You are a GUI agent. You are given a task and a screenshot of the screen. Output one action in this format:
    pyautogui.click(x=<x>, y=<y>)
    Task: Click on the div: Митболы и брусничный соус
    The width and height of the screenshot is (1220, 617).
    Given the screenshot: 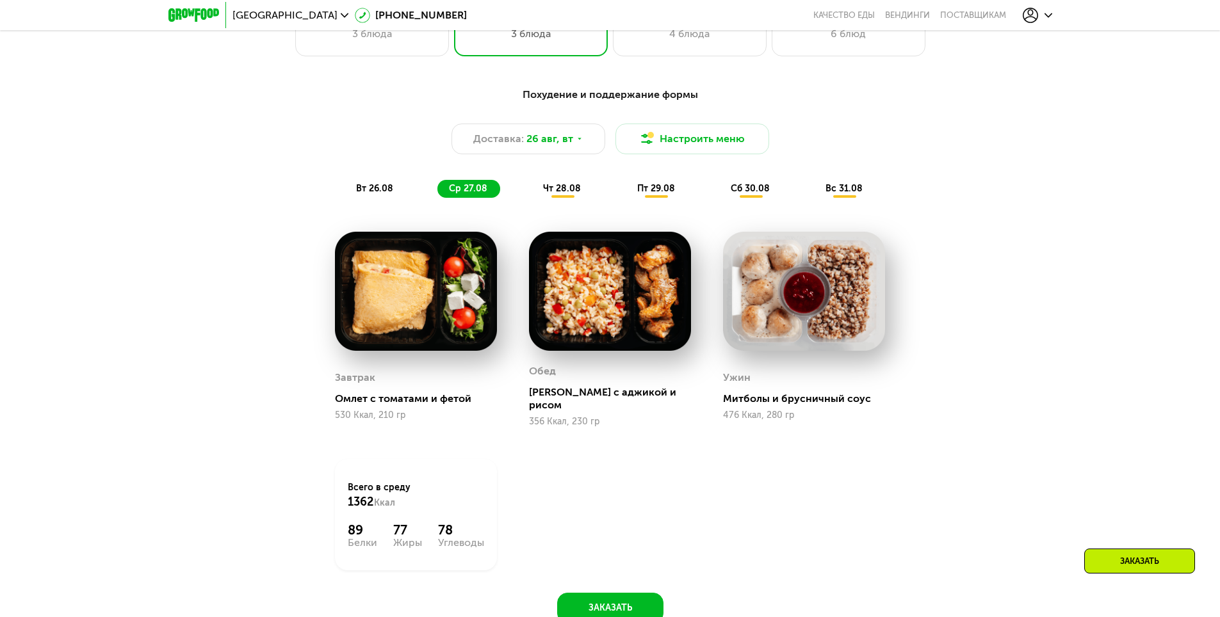 What is the action you would take?
    pyautogui.click(x=809, y=399)
    